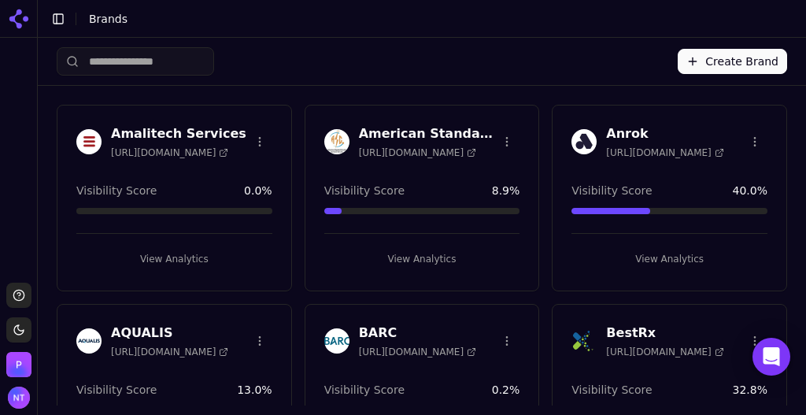 The width and height of the screenshot is (806, 415). Describe the element at coordinates (664, 134) in the screenshot. I see `h3: Anrok` at that location.